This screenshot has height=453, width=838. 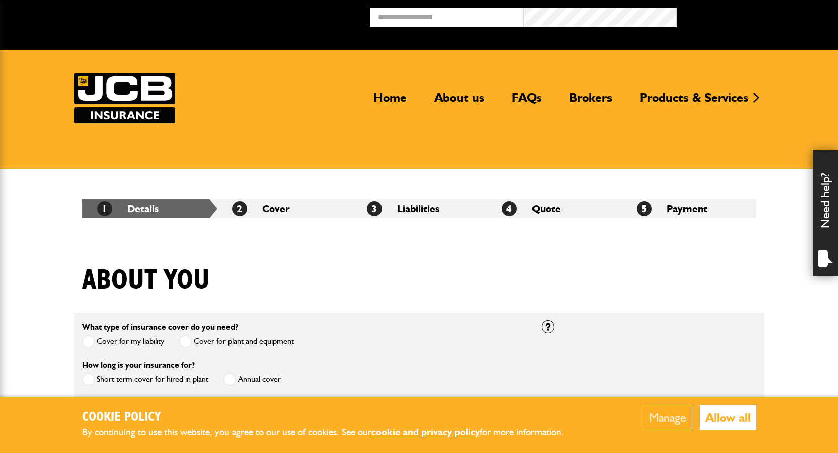 I want to click on span: 3, so click(x=375, y=208).